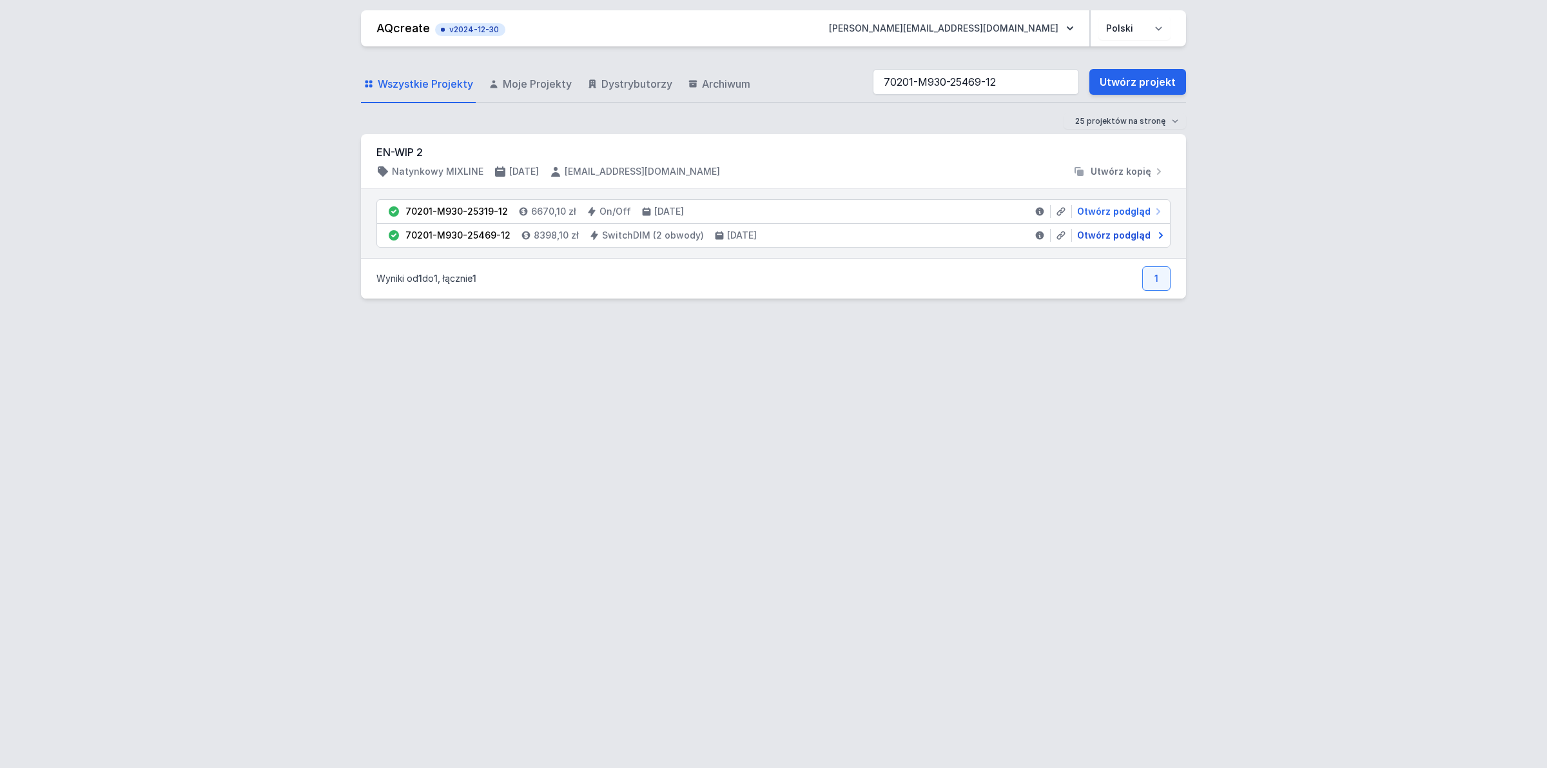 The height and width of the screenshot is (768, 1547). Describe the element at coordinates (458, 235) in the screenshot. I see `div: 70201-M930-25469-12` at that location.